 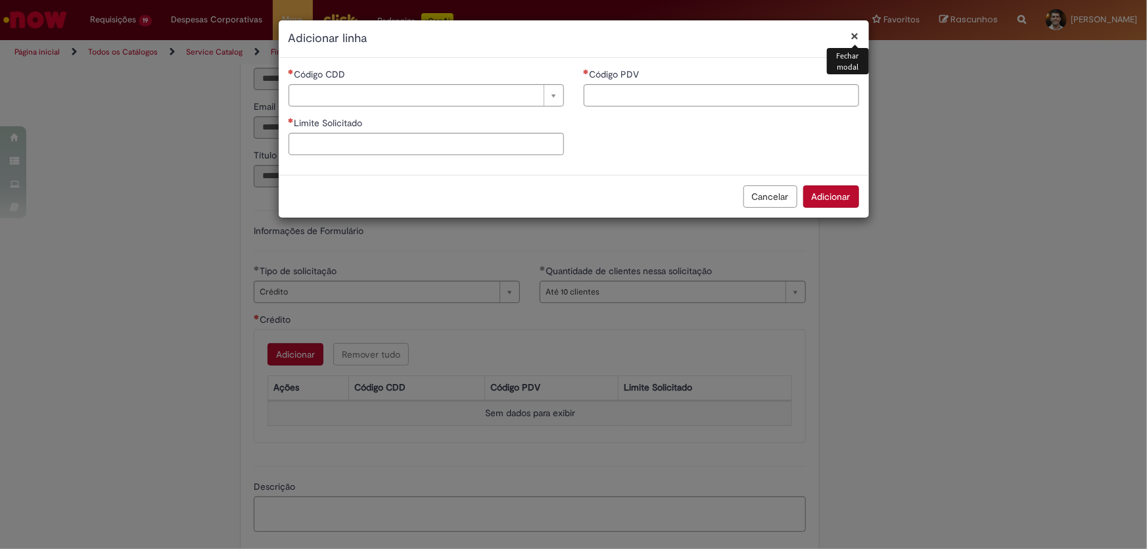 I want to click on span: Necessários - Código CDD, so click(x=321, y=74).